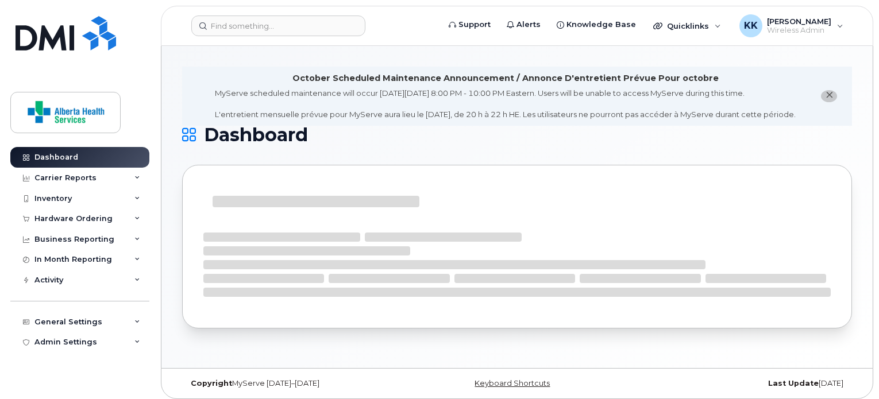 The width and height of the screenshot is (879, 399). Describe the element at coordinates (256, 135) in the screenshot. I see `span: Dashboard` at that location.